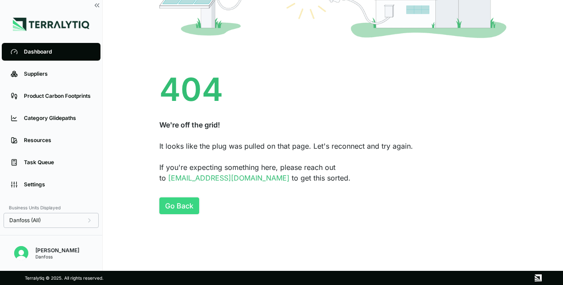 This screenshot has width=563, height=285. Describe the element at coordinates (333, 125) in the screenshot. I see `div: We're off the grid!` at that location.